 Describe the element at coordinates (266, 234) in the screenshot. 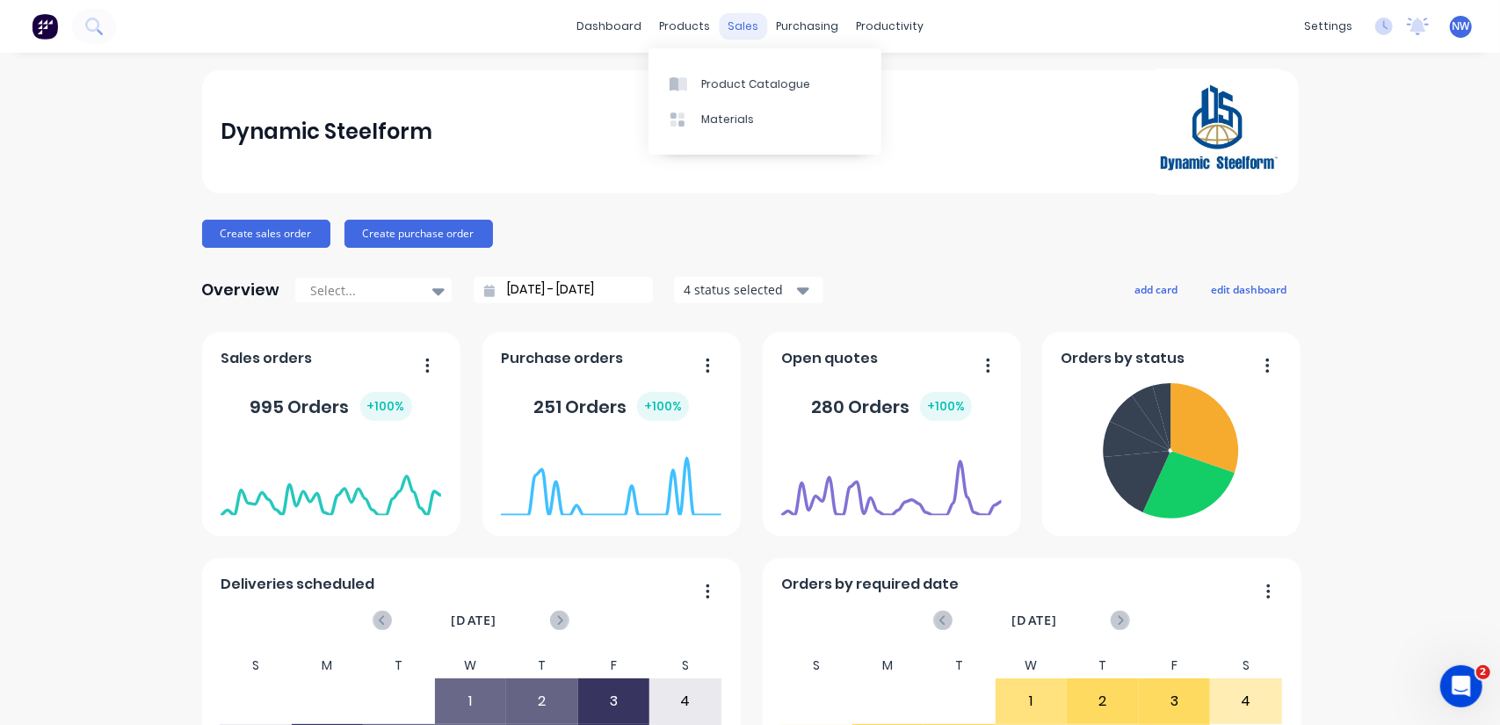

I see `button: Create sales order` at that location.